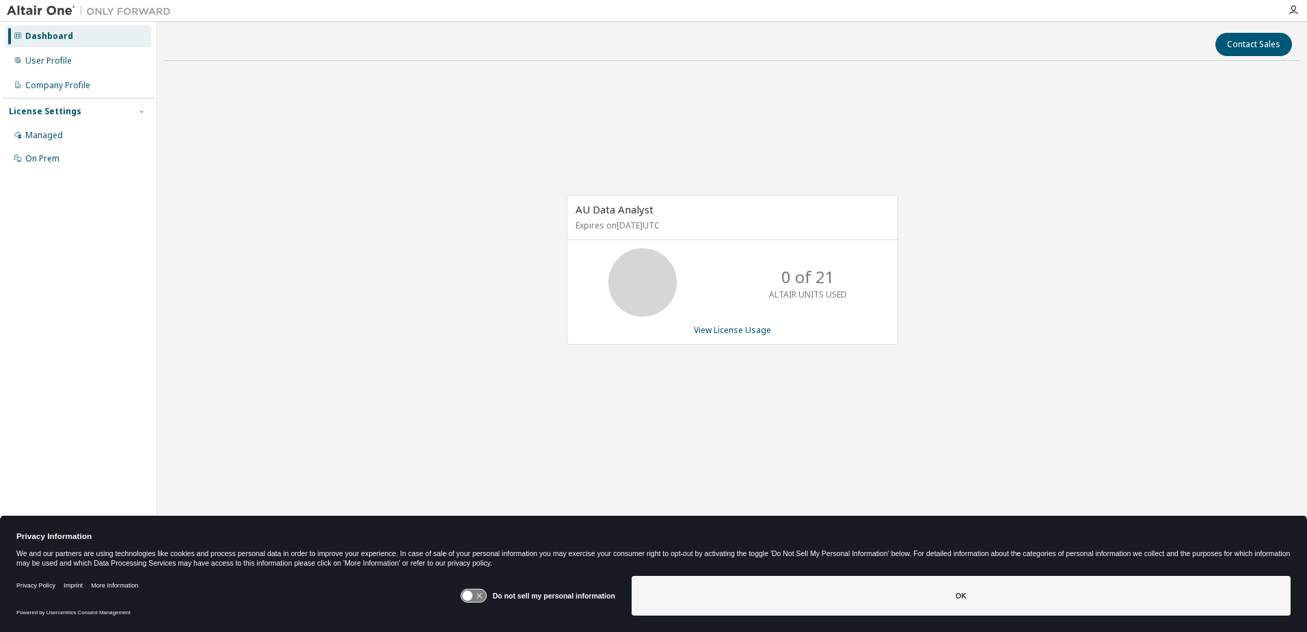  I want to click on p: ALTAIR UNITS USED, so click(808, 294).